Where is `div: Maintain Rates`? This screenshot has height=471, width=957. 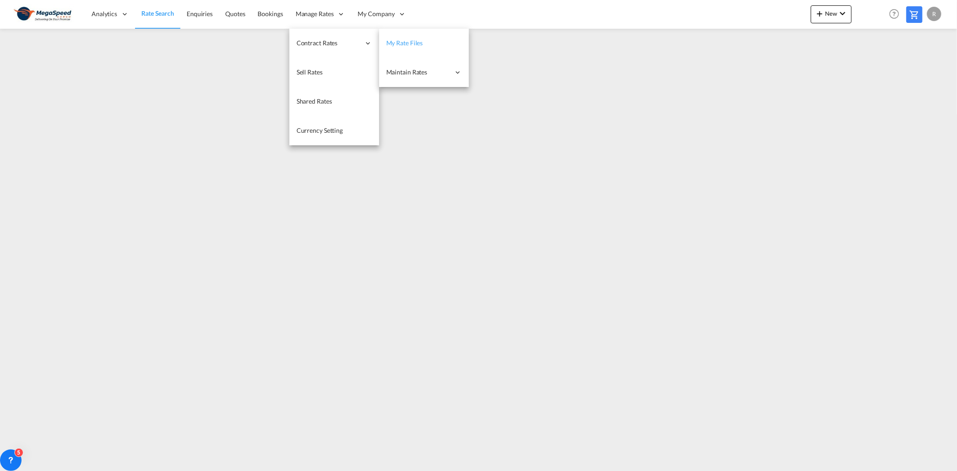
div: Maintain Rates is located at coordinates (424, 72).